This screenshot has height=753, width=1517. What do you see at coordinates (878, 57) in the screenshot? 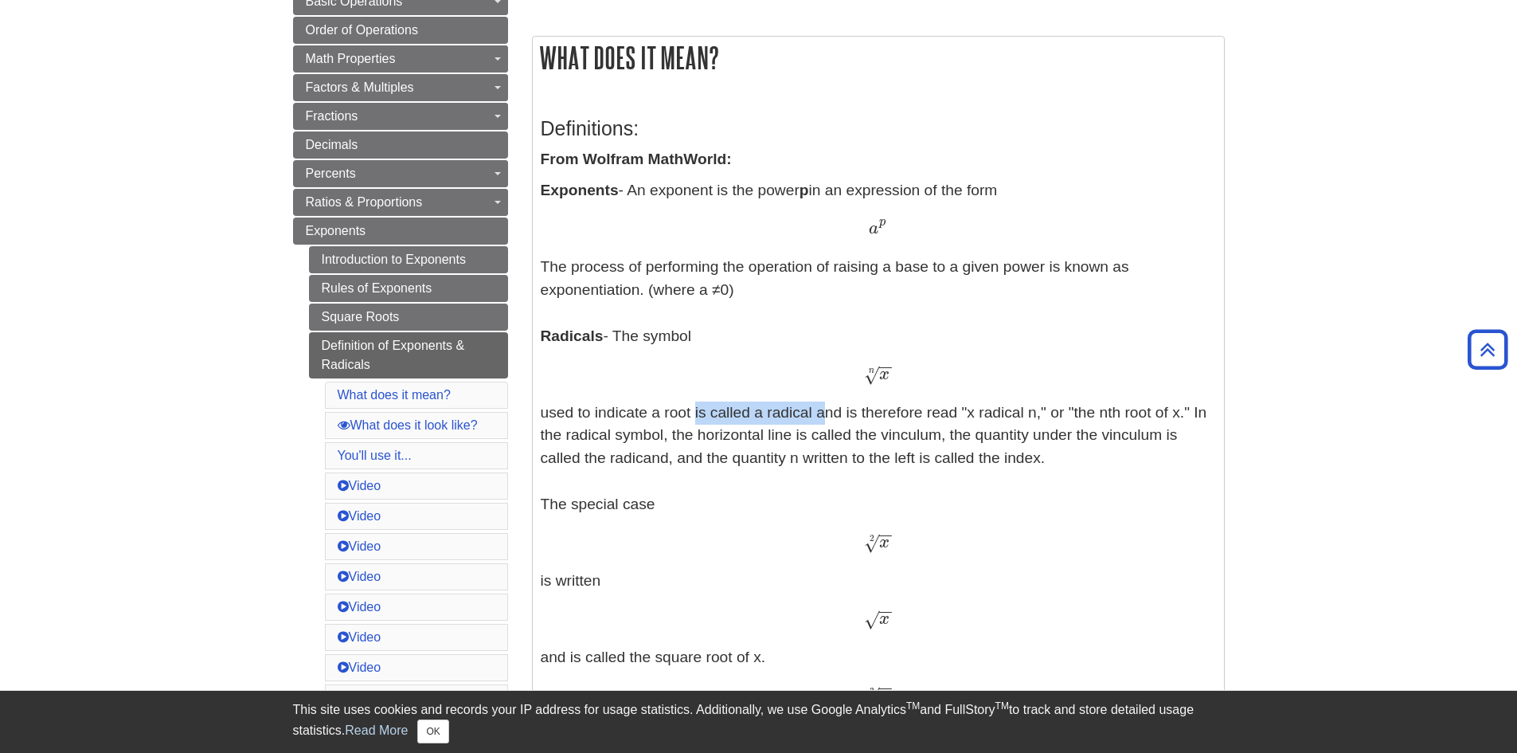
I see `h2: What does it mean?` at bounding box center [878, 57].